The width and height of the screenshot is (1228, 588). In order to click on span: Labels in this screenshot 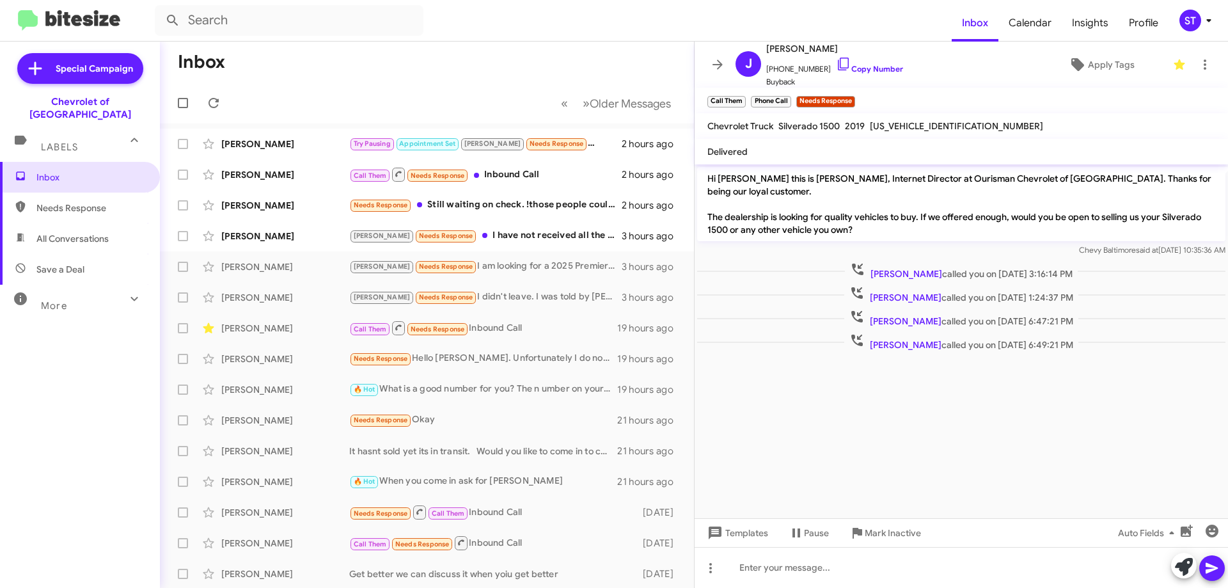, I will do `click(59, 147)`.